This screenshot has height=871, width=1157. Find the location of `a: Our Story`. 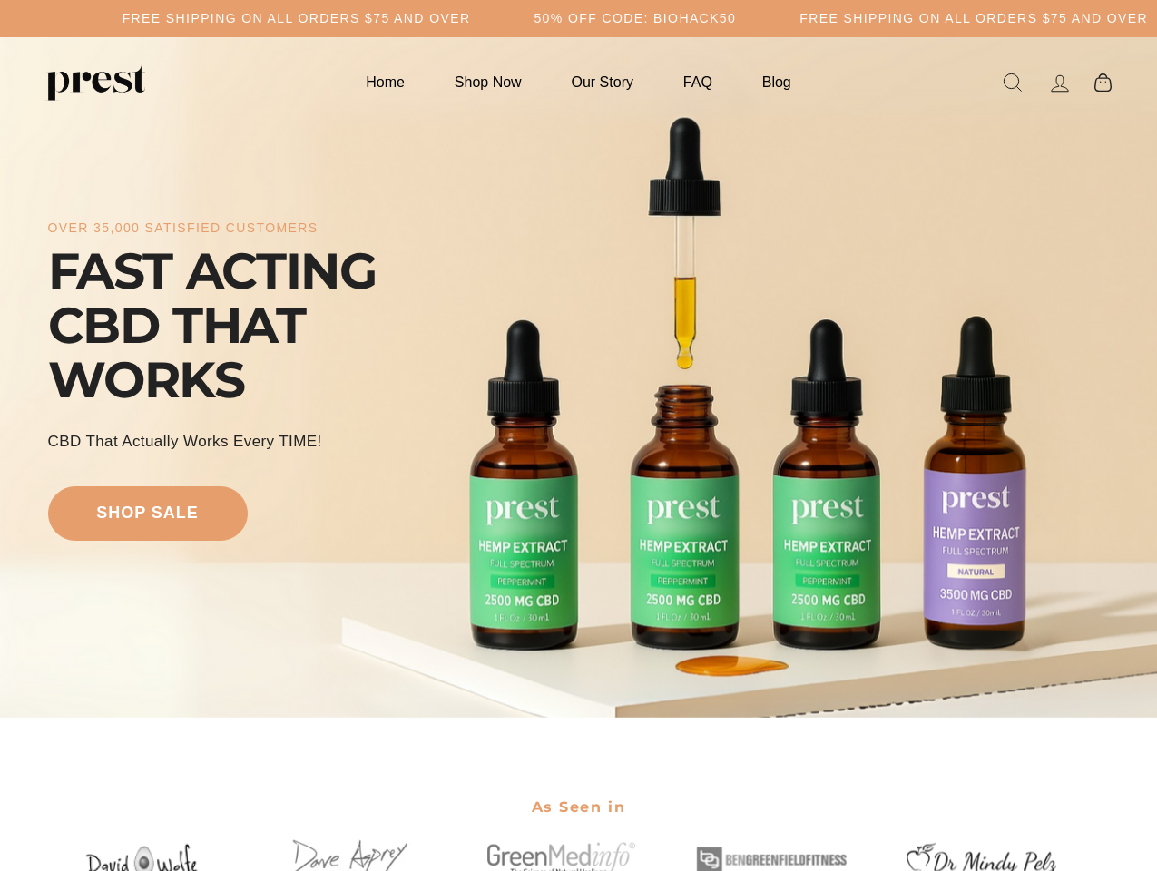

a: Our Story is located at coordinates (603, 82).